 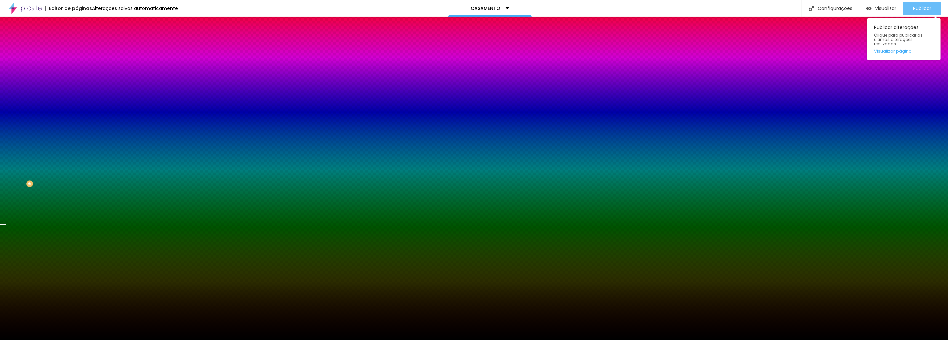 I want to click on font: Visualizar página, so click(x=893, y=51).